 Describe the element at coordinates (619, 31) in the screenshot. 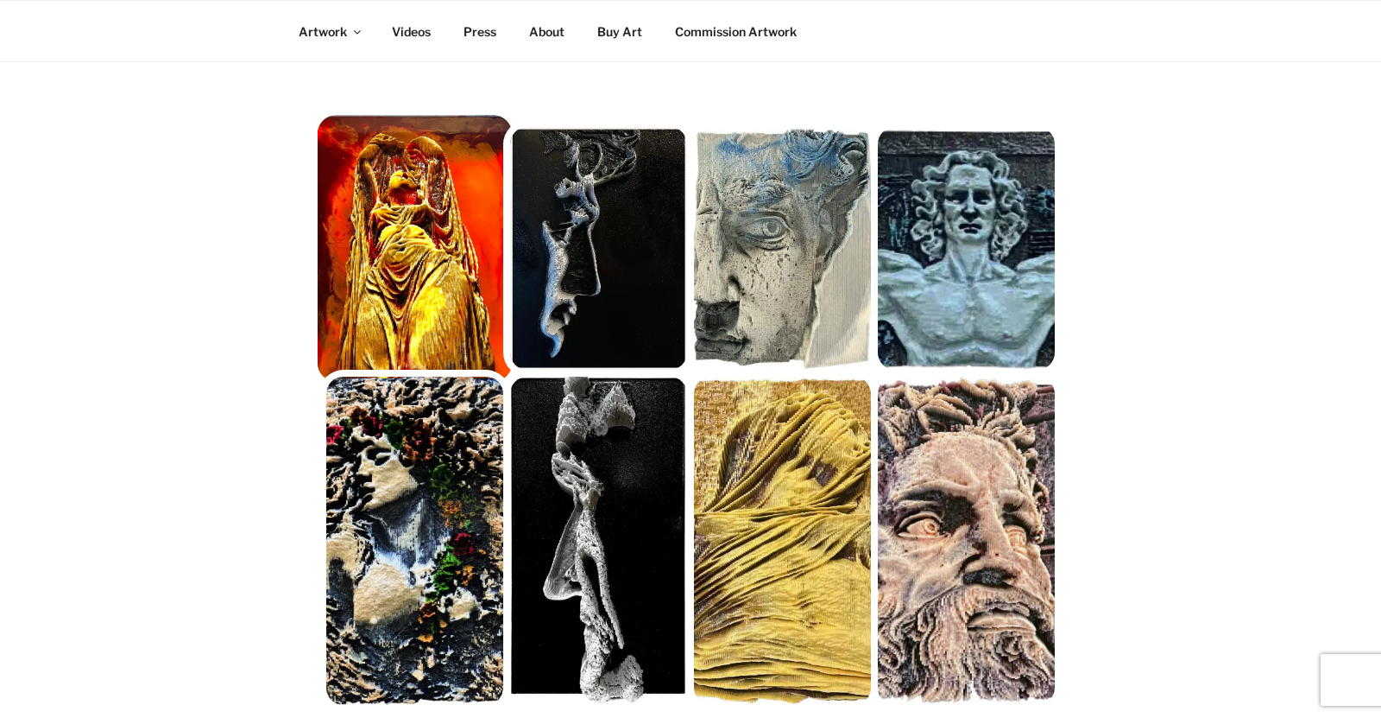

I see `a: Buy Art` at that location.